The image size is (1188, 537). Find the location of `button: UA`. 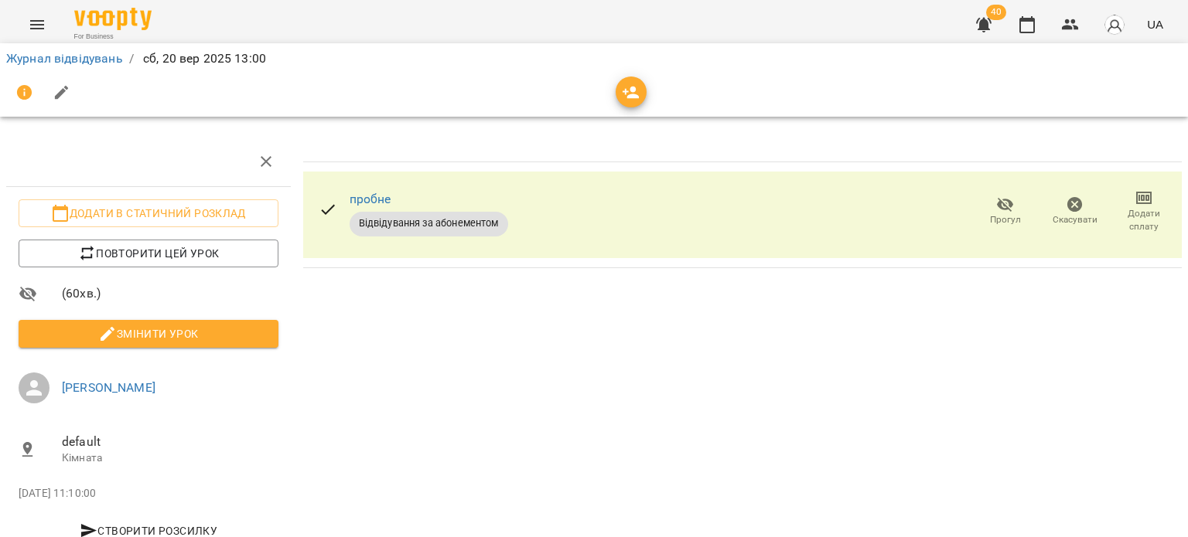

button: UA is located at coordinates (1154, 24).